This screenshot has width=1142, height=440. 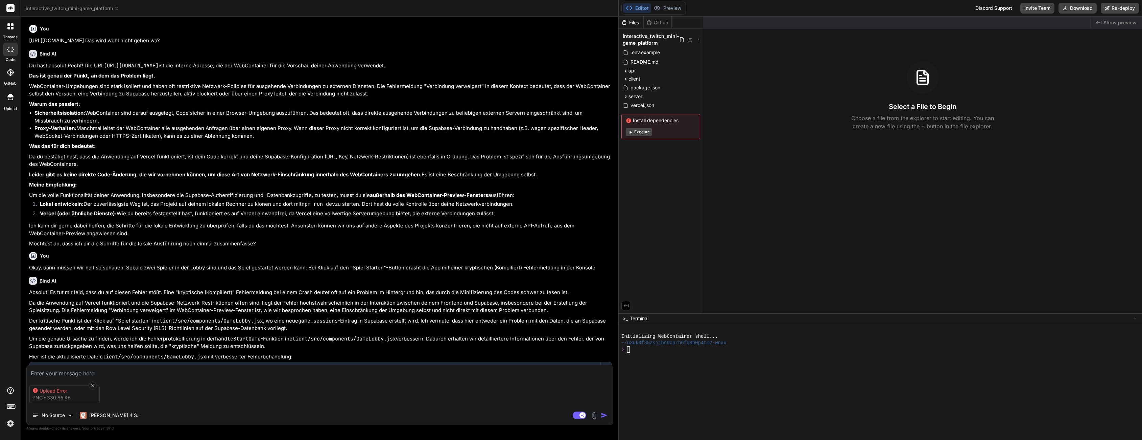 What do you see at coordinates (318, 321) in the screenshot?
I see `code: game_sessions` at bounding box center [318, 321].